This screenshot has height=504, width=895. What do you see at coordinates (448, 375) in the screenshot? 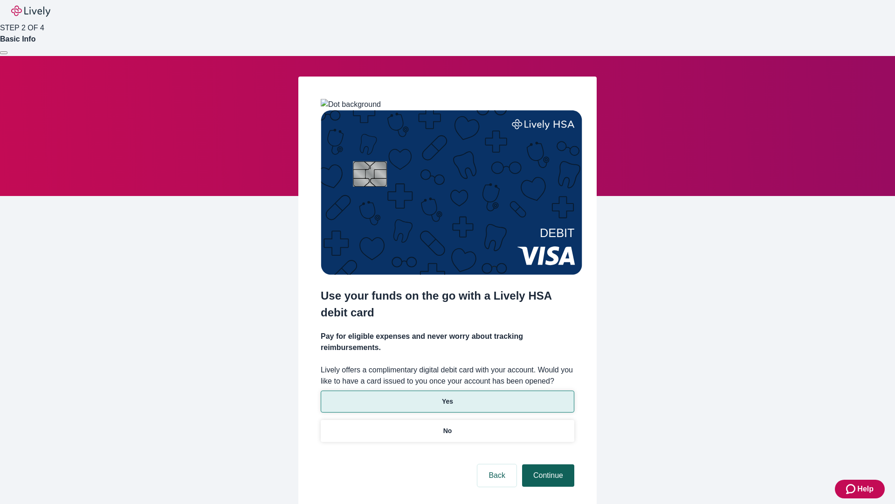
I see `label: Lively offers a complimentary digital debit card with your account. Would you like to have a card...` at bounding box center [448, 375].